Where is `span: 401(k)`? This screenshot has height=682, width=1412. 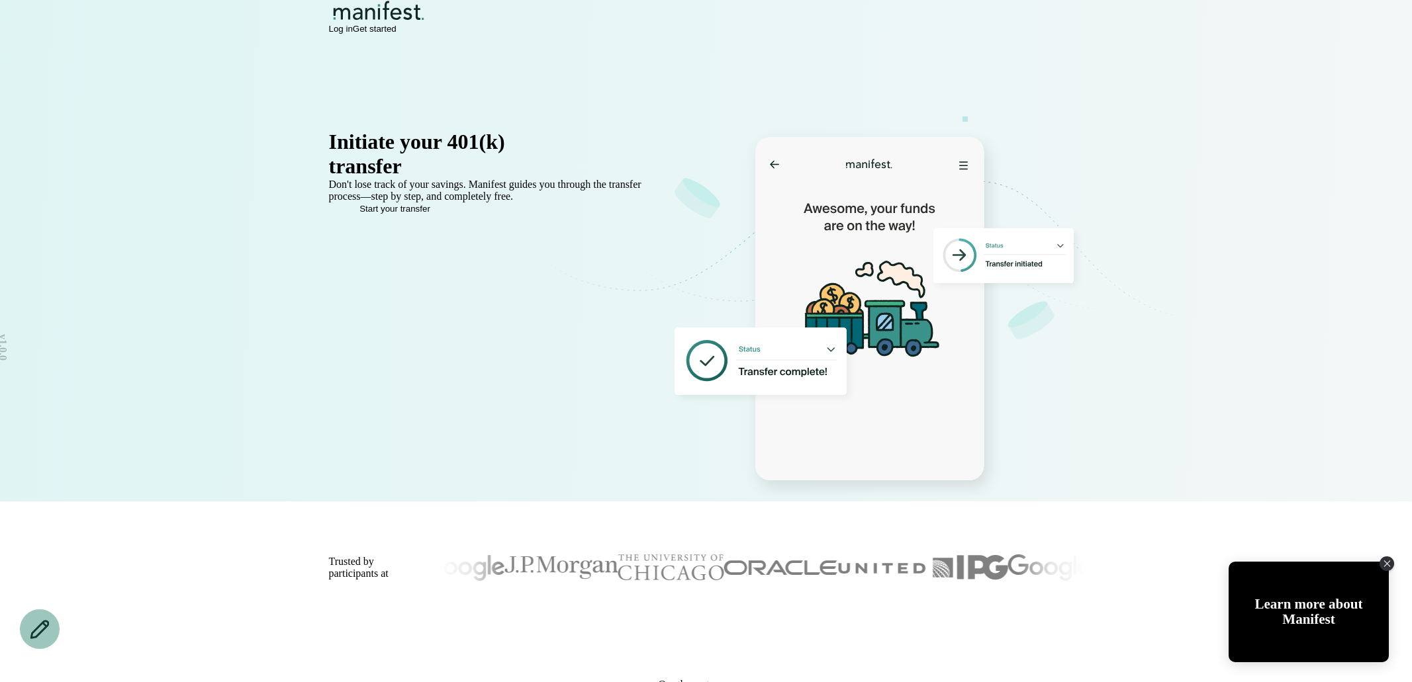 span: 401(k) is located at coordinates (475, 142).